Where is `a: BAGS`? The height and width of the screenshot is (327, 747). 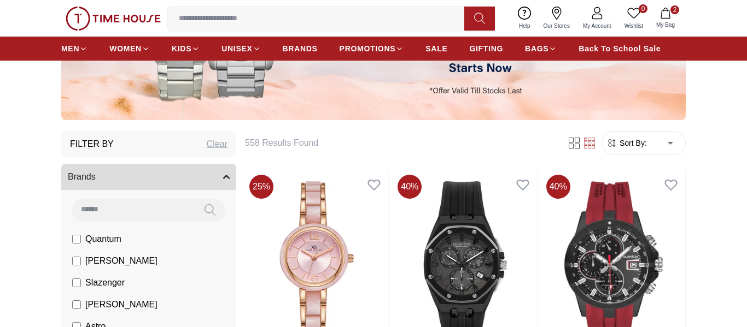
a: BAGS is located at coordinates (541, 49).